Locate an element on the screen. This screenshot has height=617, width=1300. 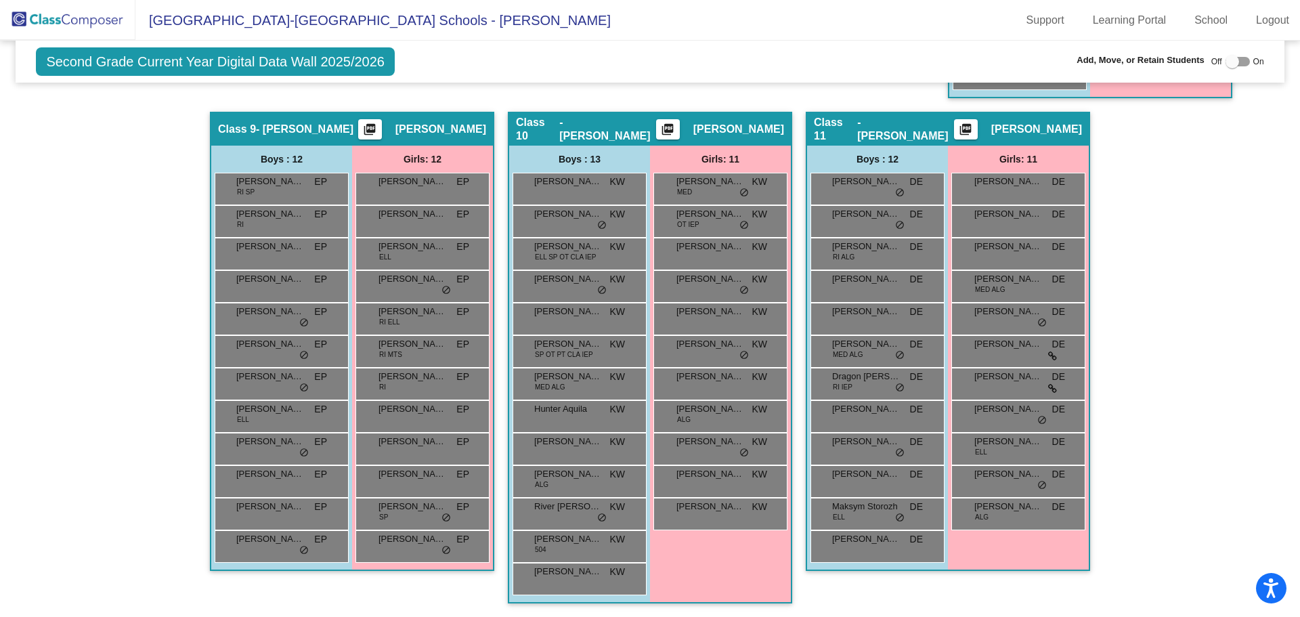
span: RI is located at coordinates (240, 224).